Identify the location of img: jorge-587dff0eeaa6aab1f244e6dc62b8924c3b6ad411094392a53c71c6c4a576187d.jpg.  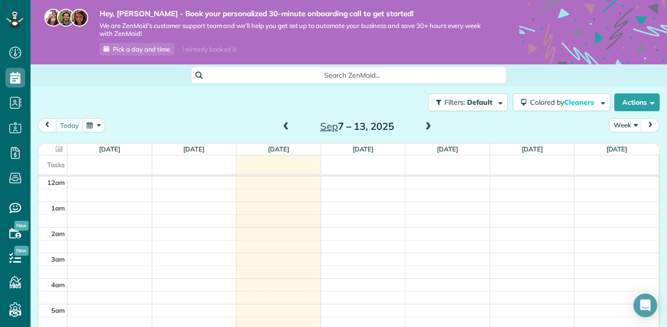
(66, 18).